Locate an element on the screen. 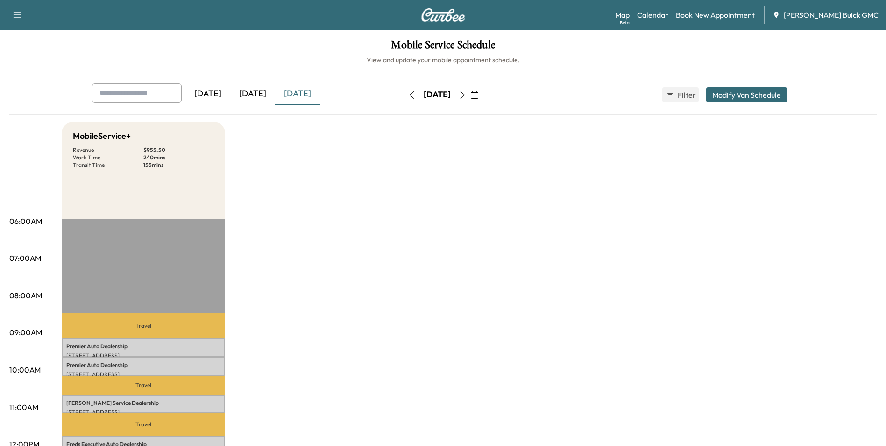 The height and width of the screenshot is (446, 886). p: $ 955.50 is located at coordinates (179, 150).